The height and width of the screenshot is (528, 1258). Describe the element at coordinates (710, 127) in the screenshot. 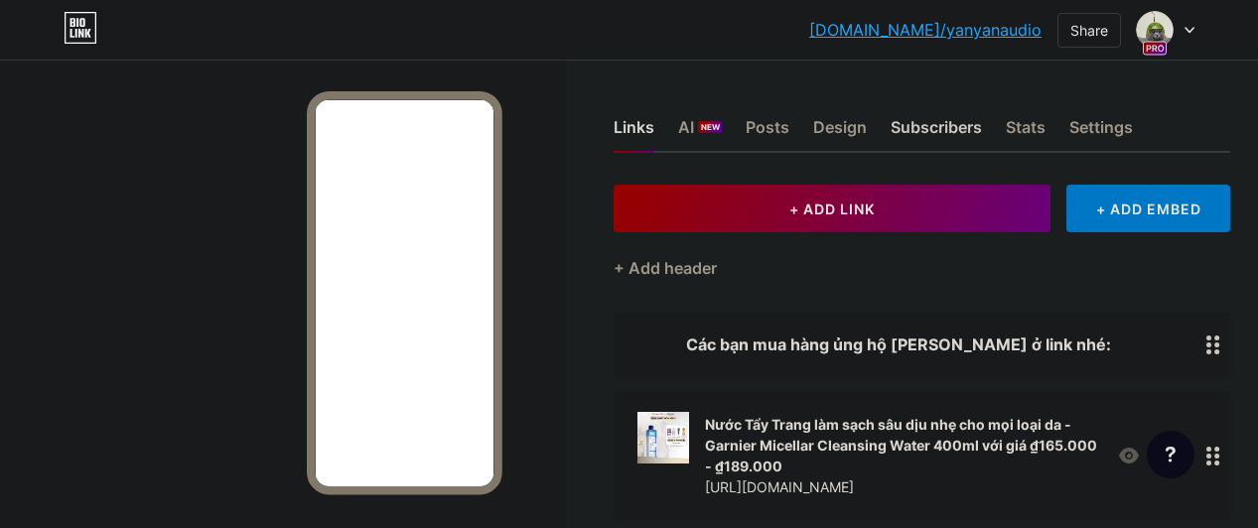

I see `span: NEW` at that location.